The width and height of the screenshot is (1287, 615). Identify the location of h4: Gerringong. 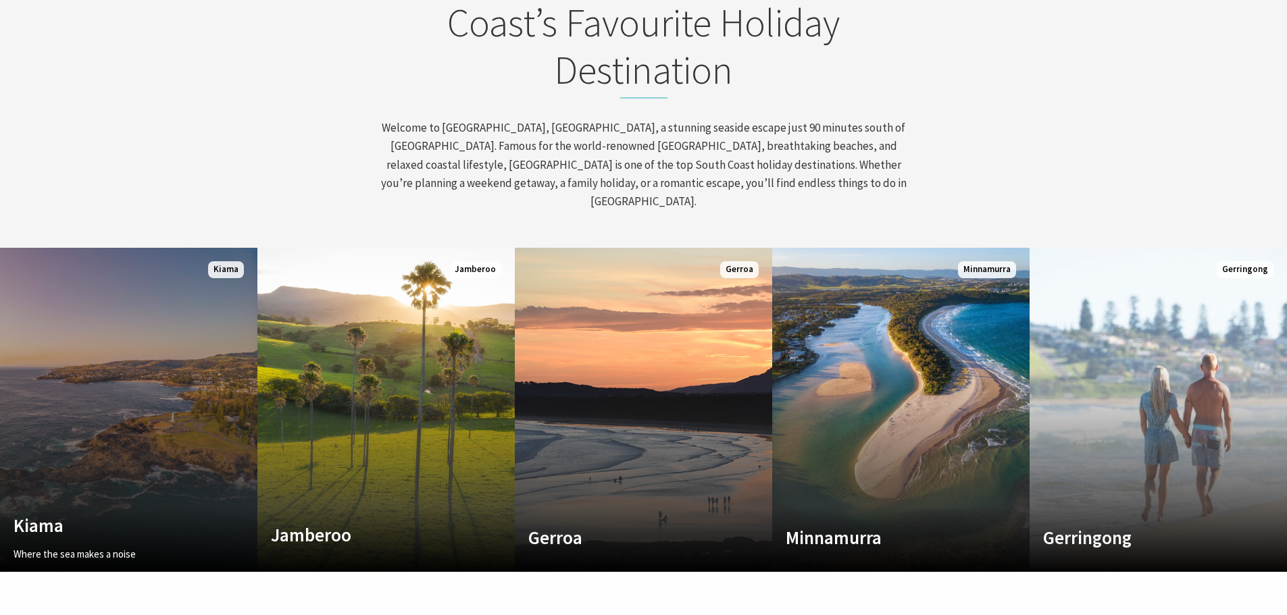
(1139, 538).